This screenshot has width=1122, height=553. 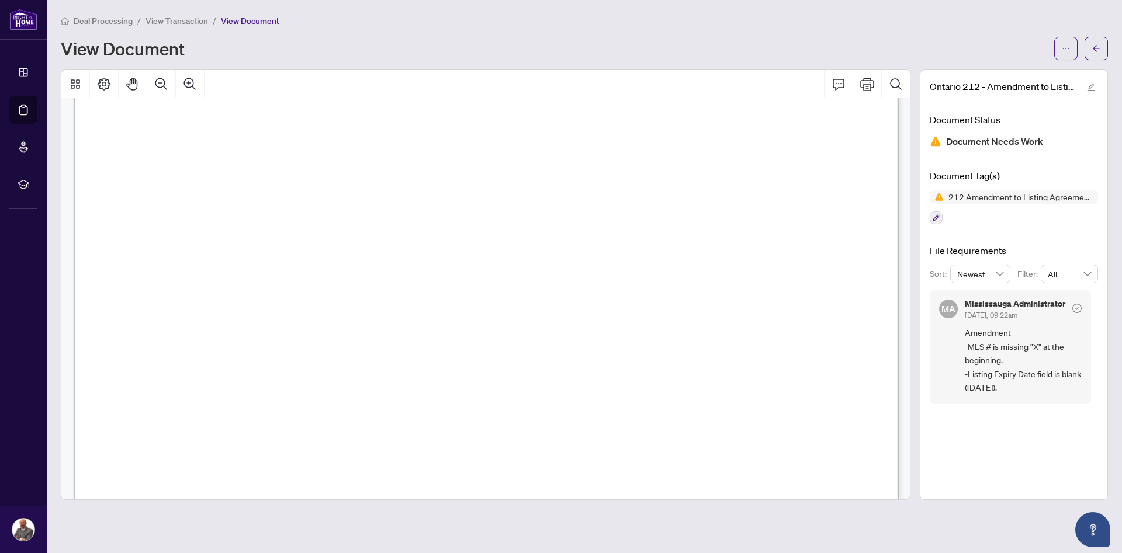 What do you see at coordinates (1003, 86) in the screenshot?
I see `span: Ontario 212 - Amendment to Listing Agreement Authority to Offer for Lease Price ChangeExtensionAm...` at bounding box center [1003, 86].